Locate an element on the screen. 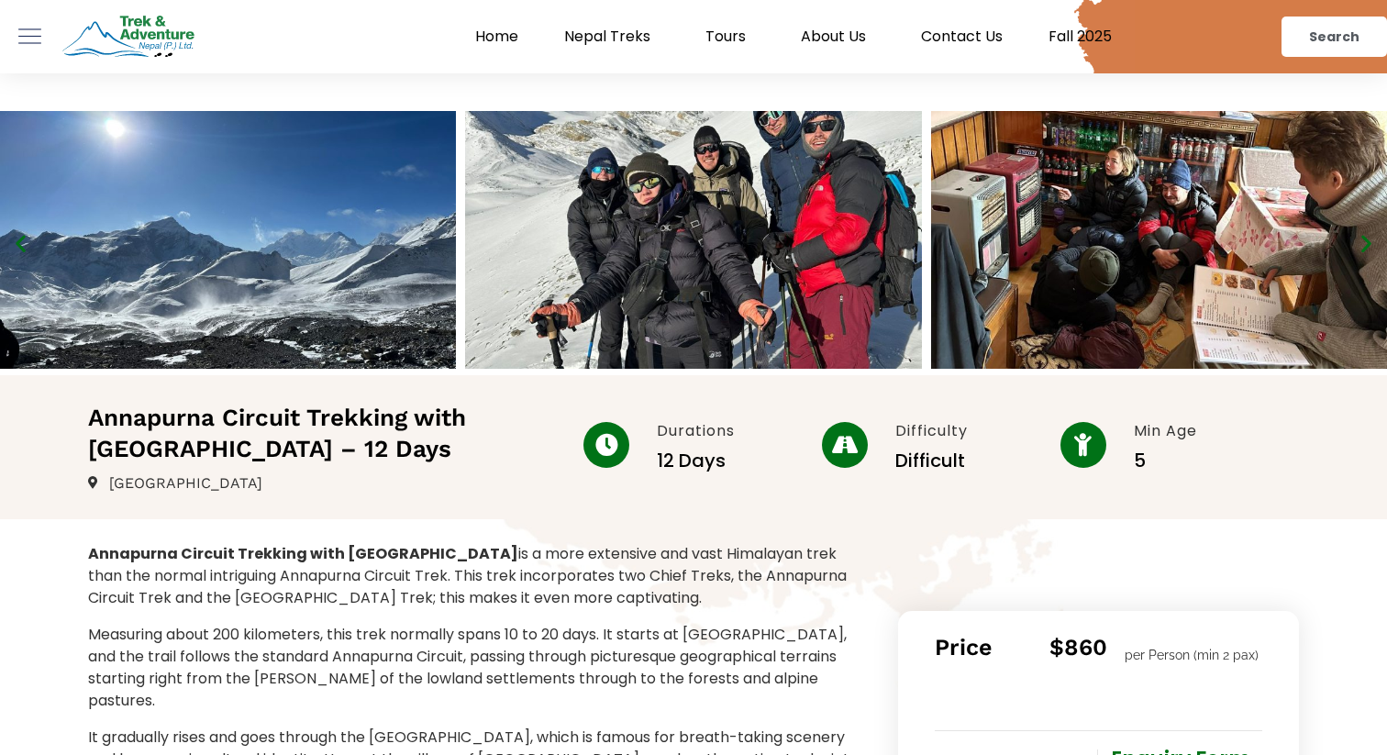 The width and height of the screenshot is (1387, 755). a: annapurna-circuit (9) is located at coordinates (1159, 243).